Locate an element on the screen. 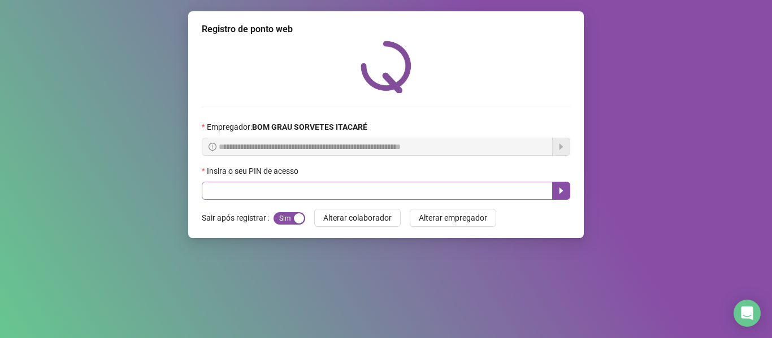 The height and width of the screenshot is (338, 772). strong: BOM GRAU SORVETES ITACARÉ is located at coordinates (310, 127).